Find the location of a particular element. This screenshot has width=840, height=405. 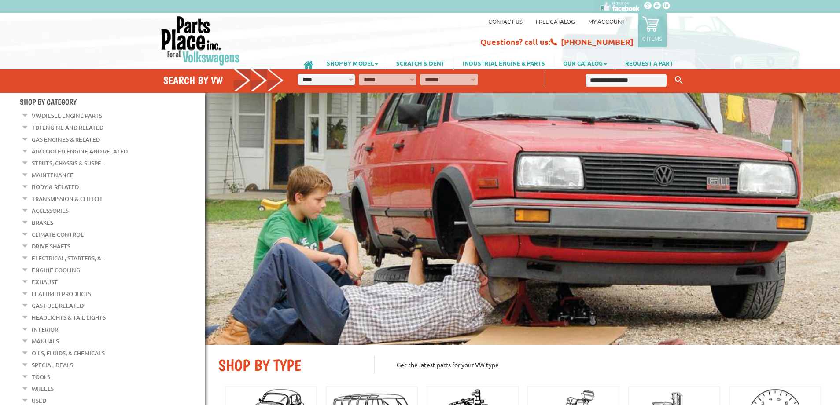

h4: Shop By Category is located at coordinates (112, 102).